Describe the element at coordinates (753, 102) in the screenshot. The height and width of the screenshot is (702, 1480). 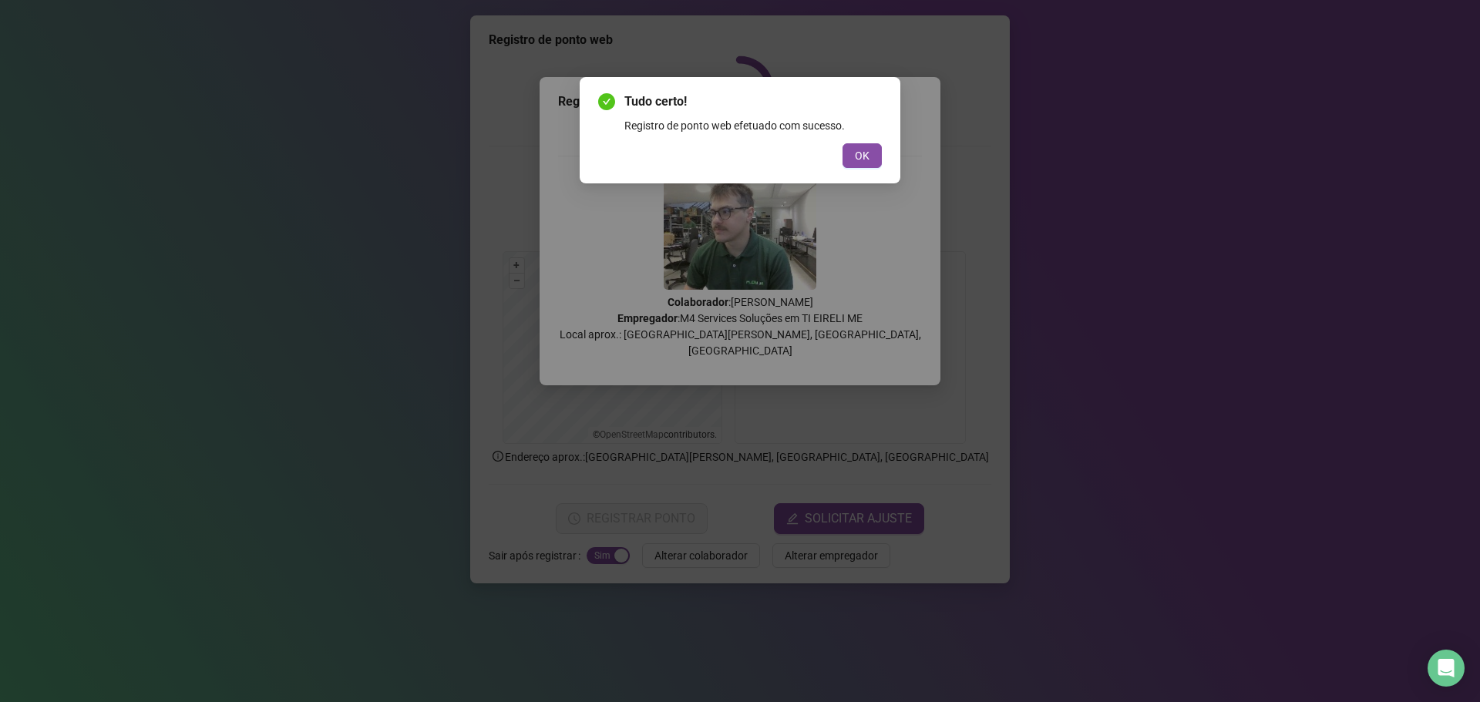
I see `span: Tudo certo!` at that location.